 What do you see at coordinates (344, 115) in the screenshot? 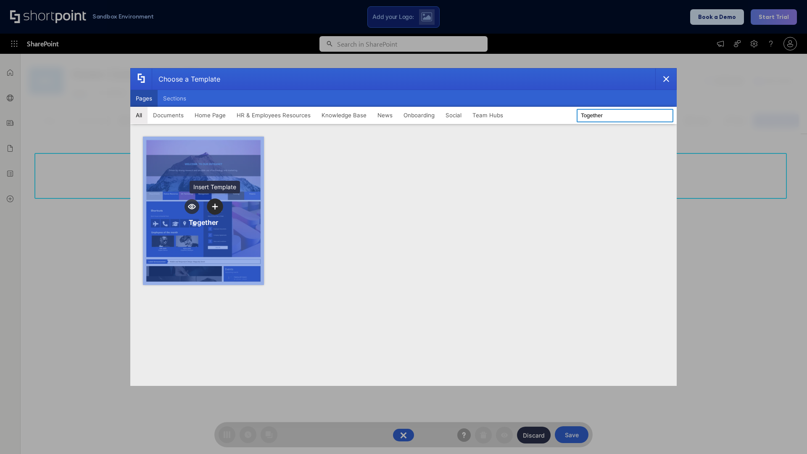
I see `button: Knowledge Base` at bounding box center [344, 115].